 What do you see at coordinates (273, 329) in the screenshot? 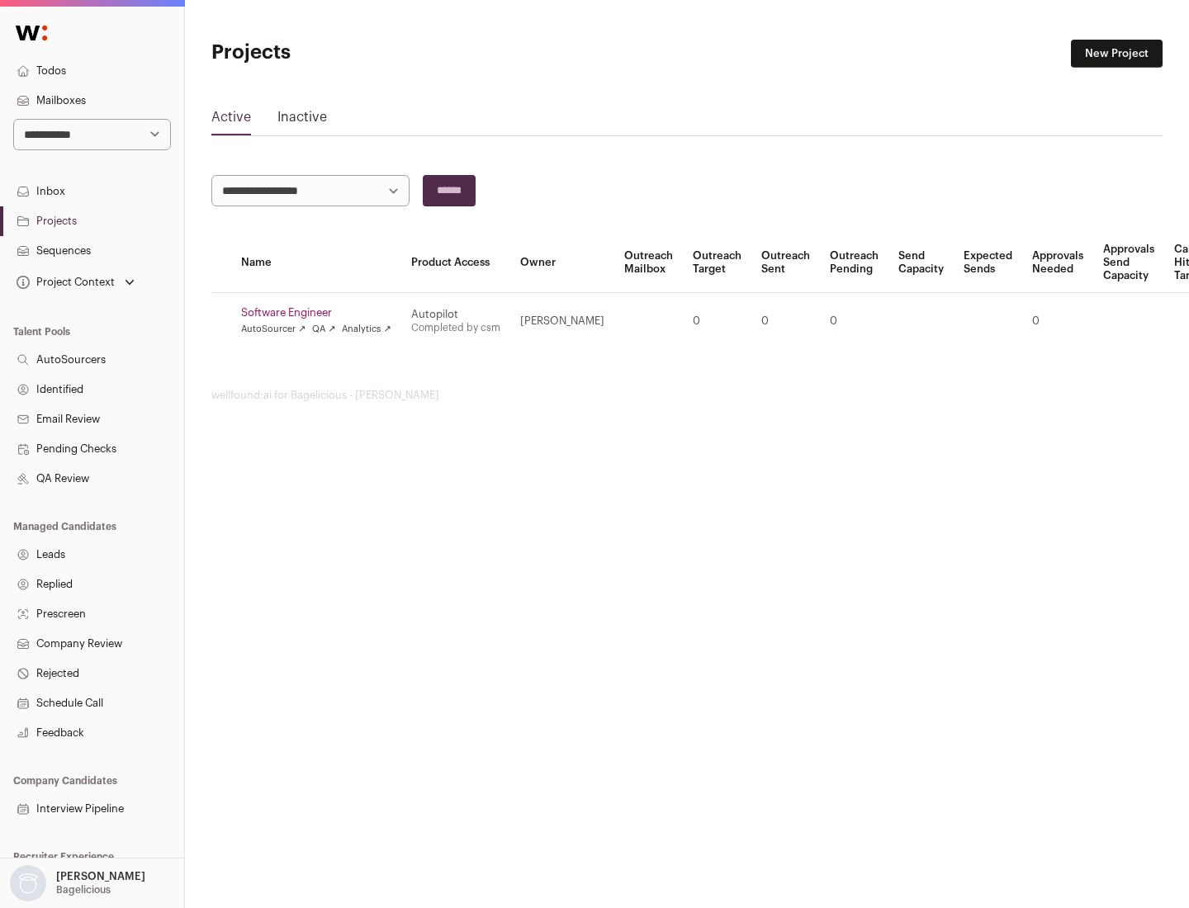
I see `a: AutoSourcer ↗` at bounding box center [273, 329].